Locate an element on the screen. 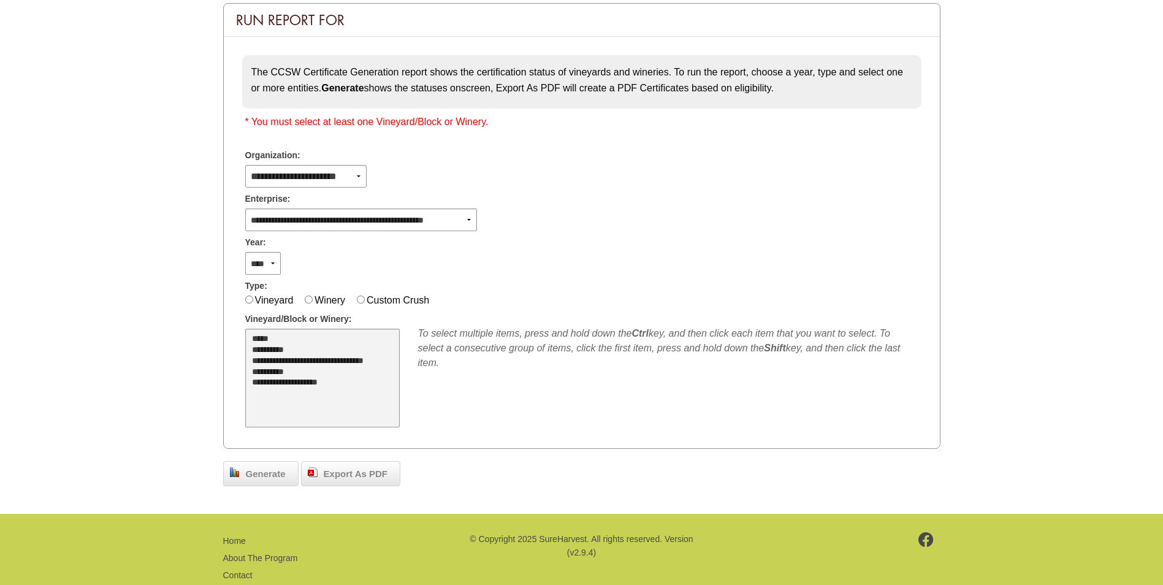  label: Winery is located at coordinates (330, 300).